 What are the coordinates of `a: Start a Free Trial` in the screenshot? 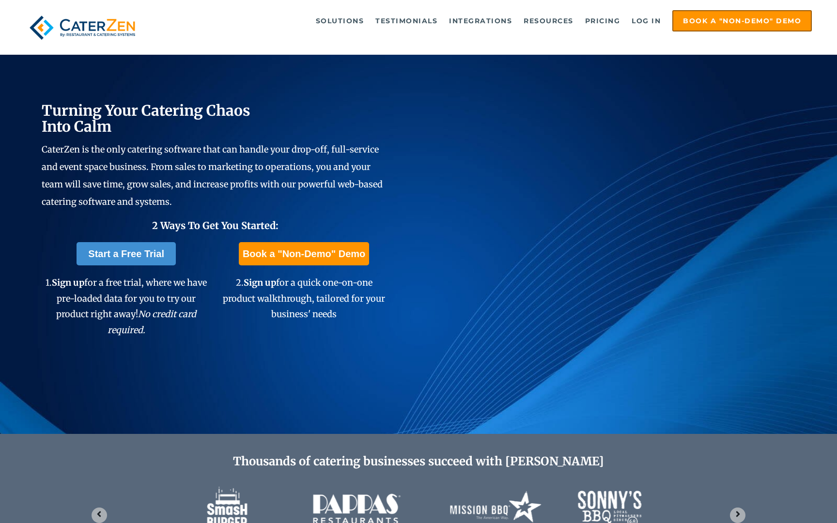 It's located at (126, 254).